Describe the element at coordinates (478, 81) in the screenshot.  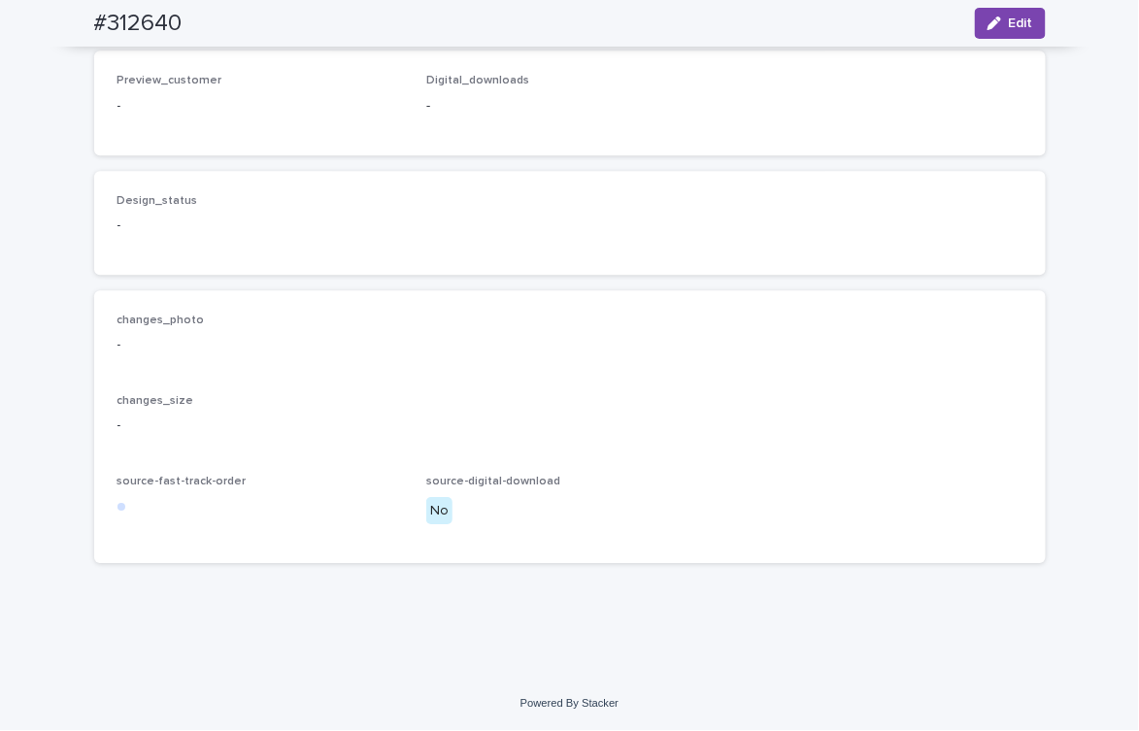
I see `span: Digital_downloads` at that location.